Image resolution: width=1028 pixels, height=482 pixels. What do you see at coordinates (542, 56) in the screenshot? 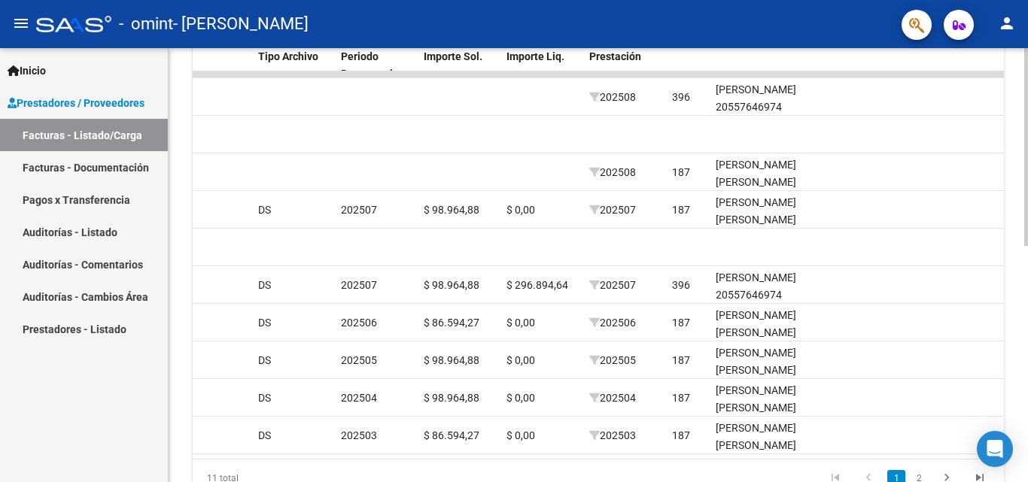
I see `datatable-header-cell: Integracion Importe Liq.` at bounding box center [542, 56].